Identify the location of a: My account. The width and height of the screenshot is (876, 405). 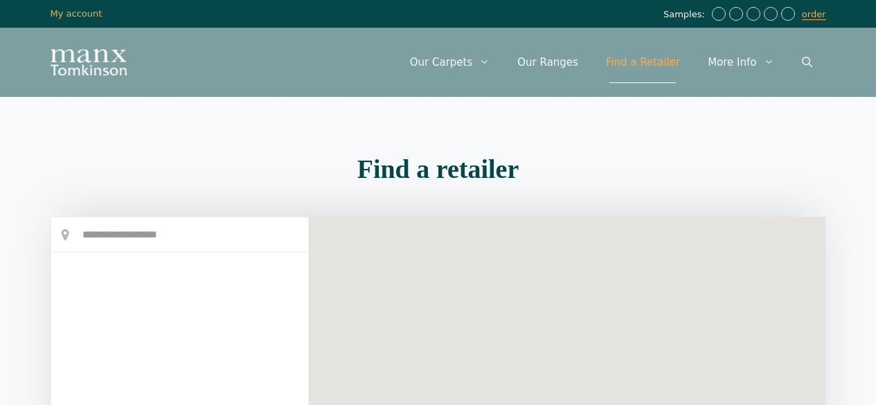
(76, 13).